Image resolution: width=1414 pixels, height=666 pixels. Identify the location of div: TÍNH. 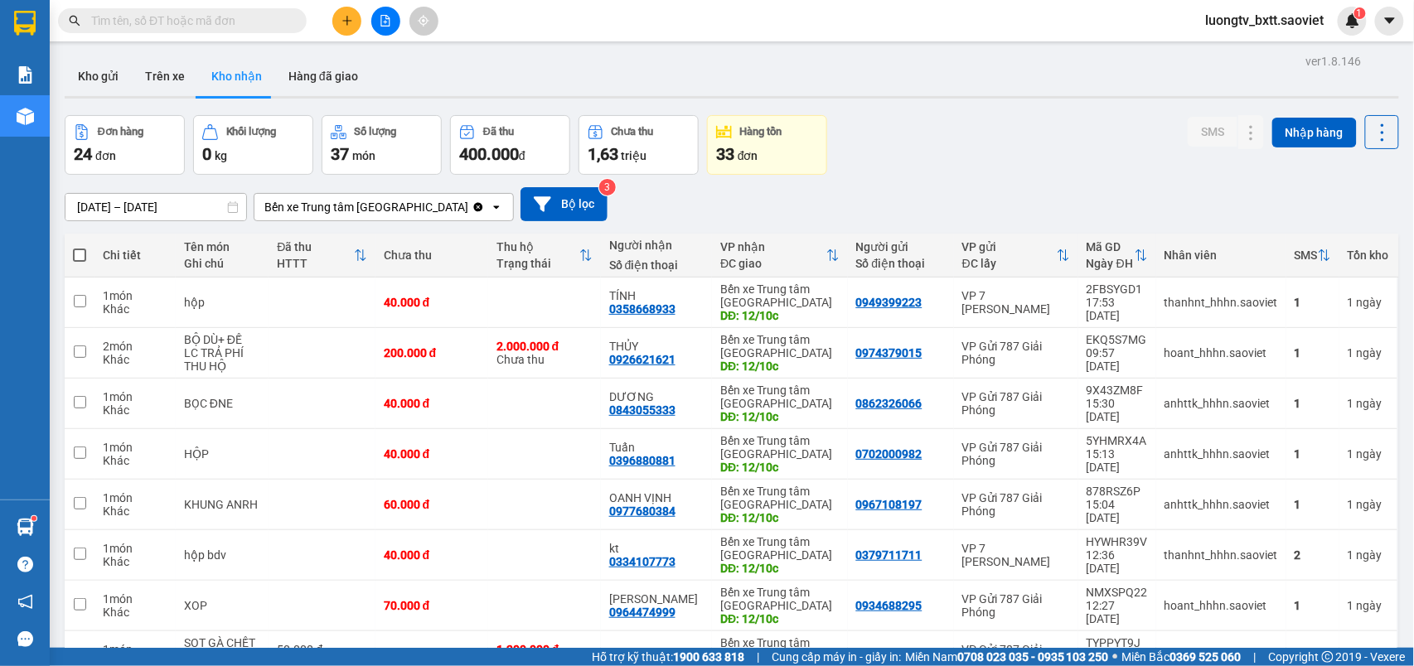
(656, 296).